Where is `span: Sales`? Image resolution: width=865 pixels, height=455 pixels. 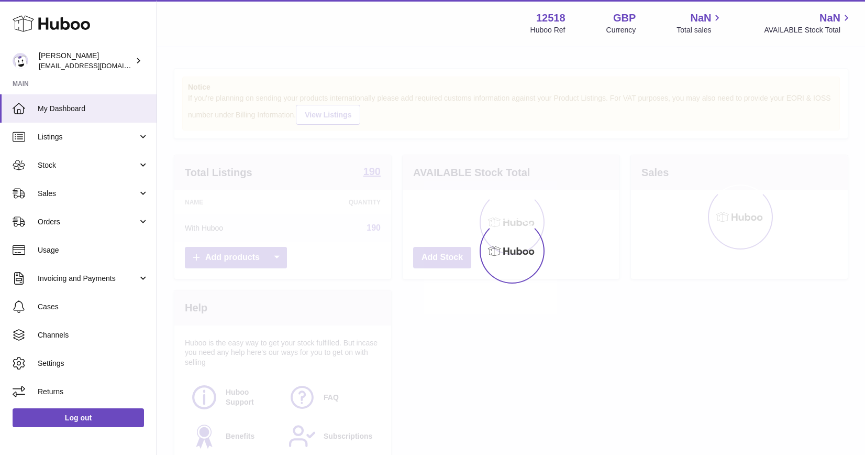 span: Sales is located at coordinates (87, 193).